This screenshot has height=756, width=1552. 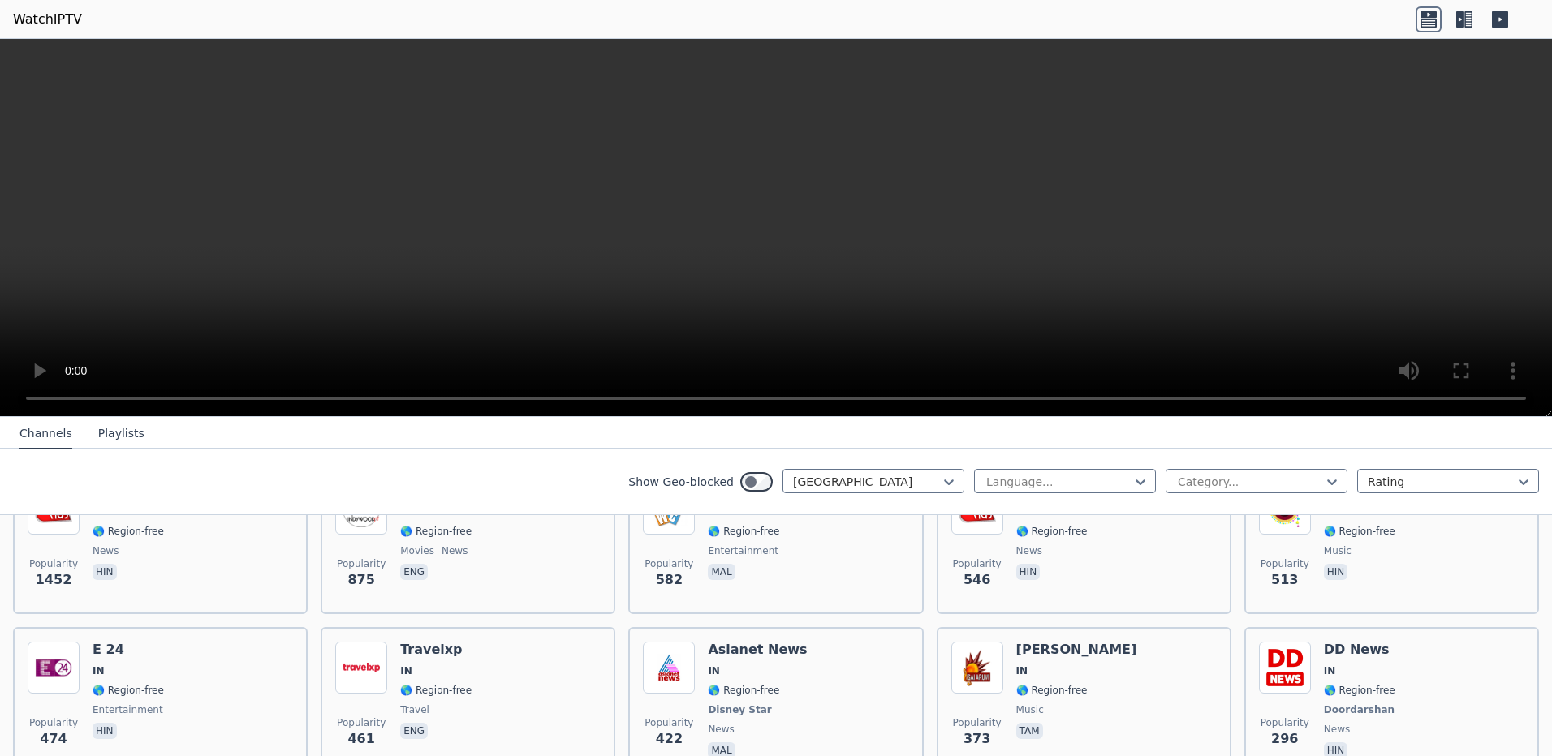 I want to click on span: 582, so click(x=669, y=580).